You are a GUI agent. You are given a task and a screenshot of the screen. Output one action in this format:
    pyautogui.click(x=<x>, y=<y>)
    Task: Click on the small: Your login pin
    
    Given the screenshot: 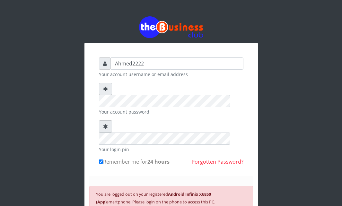 What is the action you would take?
    pyautogui.click(x=171, y=149)
    